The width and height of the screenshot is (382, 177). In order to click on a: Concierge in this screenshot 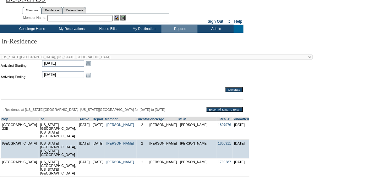, I will do `click(156, 119)`.